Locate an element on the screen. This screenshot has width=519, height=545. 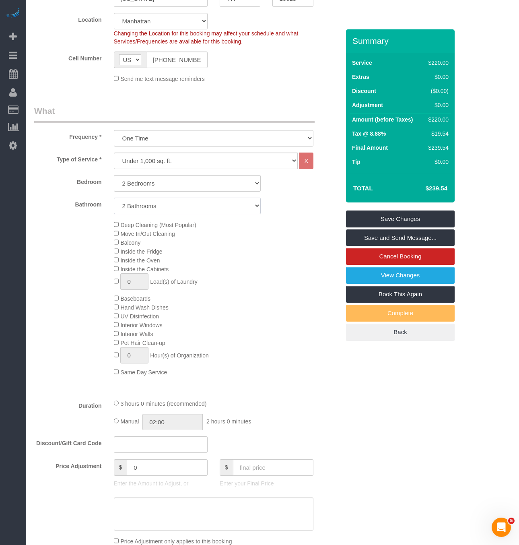
span: Load(s) of Laundry is located at coordinates (174, 282).